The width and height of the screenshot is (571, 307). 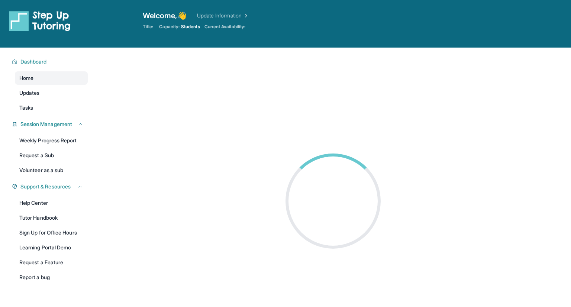 What do you see at coordinates (51, 203) in the screenshot?
I see `a: Help Center` at bounding box center [51, 203].